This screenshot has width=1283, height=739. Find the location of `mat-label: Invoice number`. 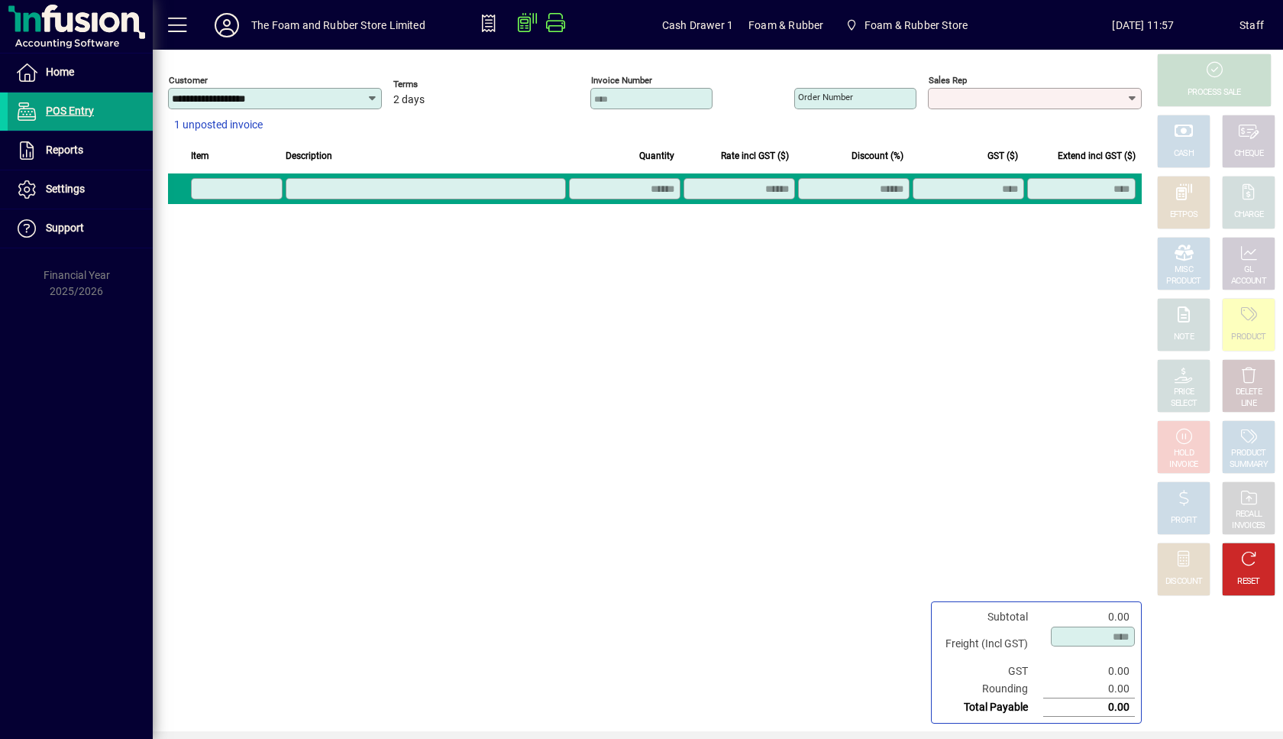

mat-label: Invoice number is located at coordinates (622, 80).